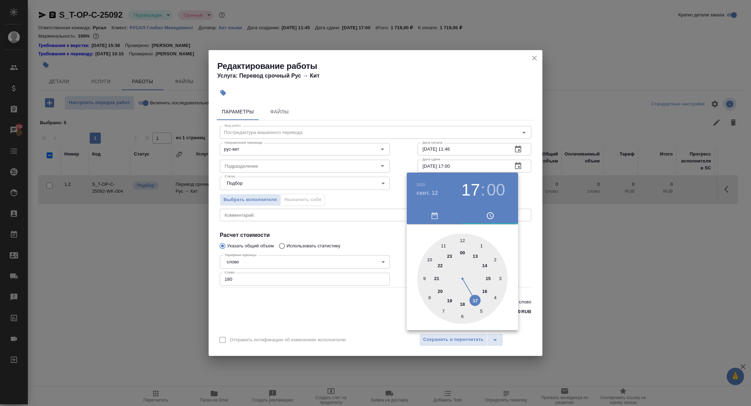  I want to click on button: сент. 12, so click(428, 193).